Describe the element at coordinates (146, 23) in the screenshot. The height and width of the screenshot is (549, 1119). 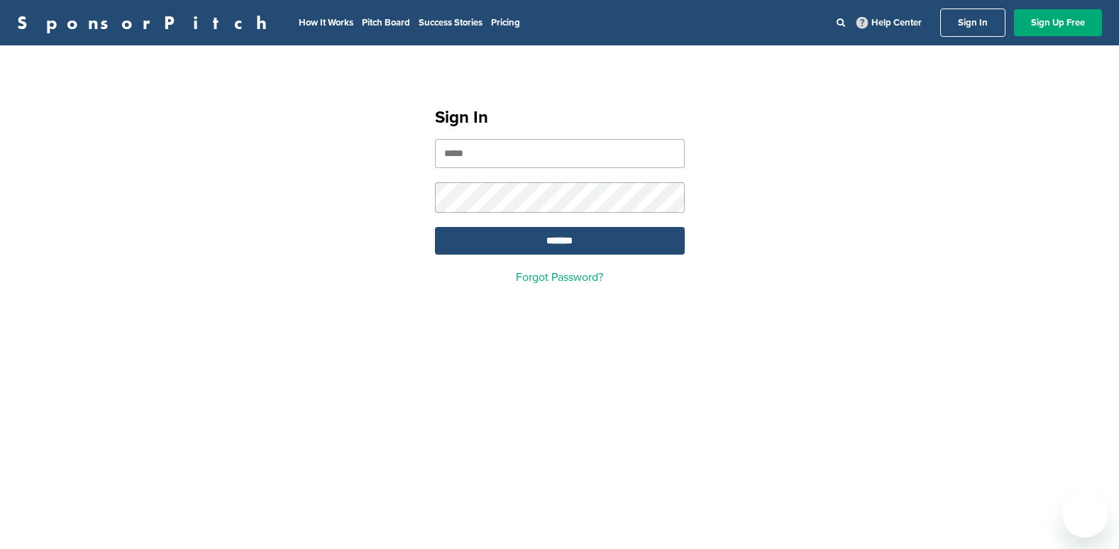
I see `a: SponsorPitch` at that location.